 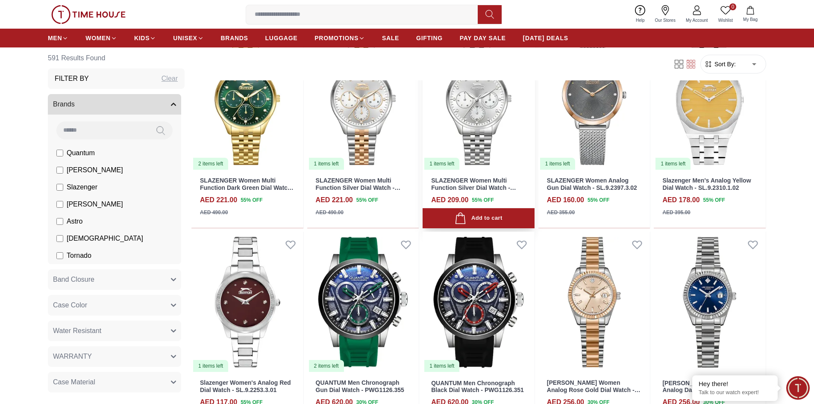 I want to click on input: Tornado, so click(x=60, y=256).